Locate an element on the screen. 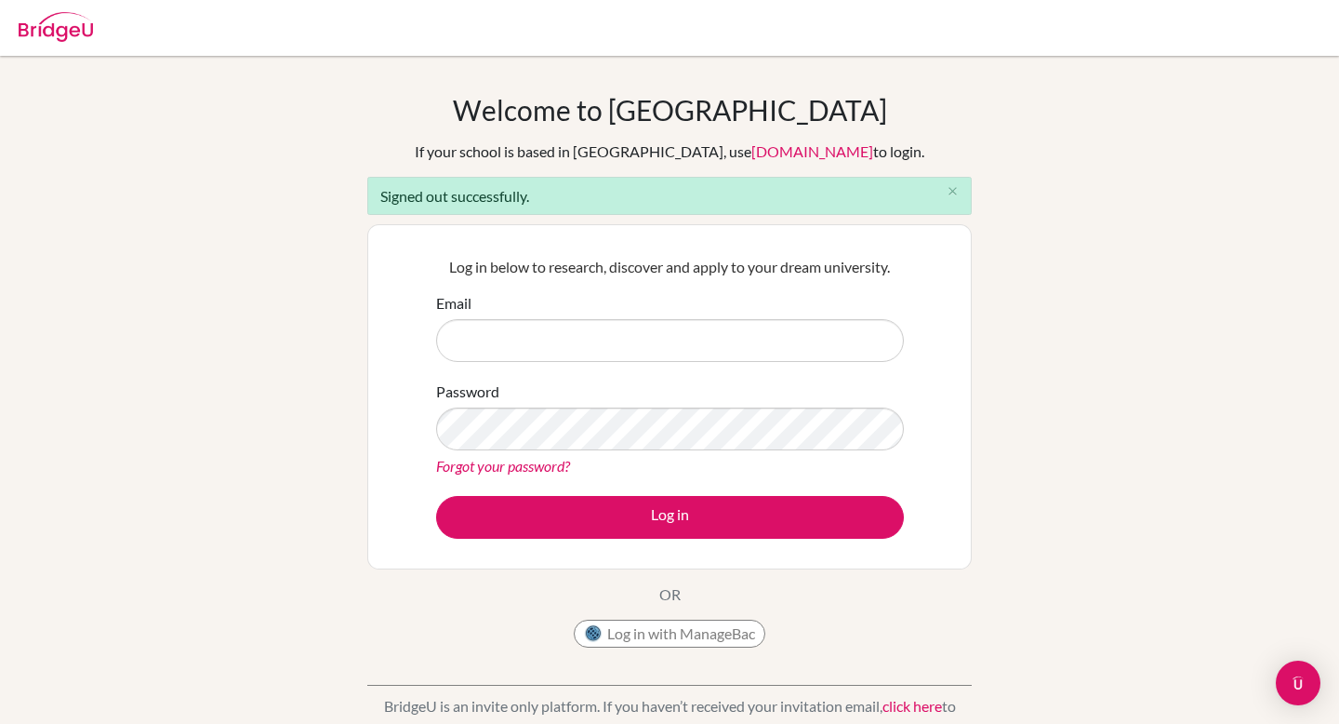 The width and height of the screenshot is (1339, 724). button: Log in is located at coordinates (670, 517).